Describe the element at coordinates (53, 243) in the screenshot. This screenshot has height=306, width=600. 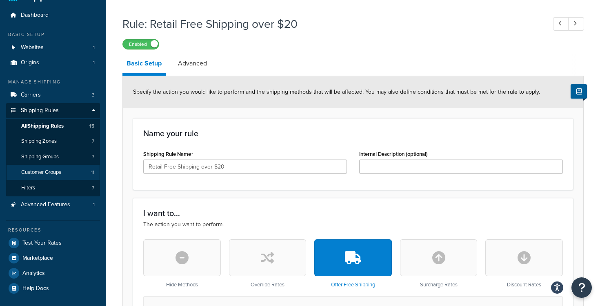
I see `li: Test Your Rates` at that location.